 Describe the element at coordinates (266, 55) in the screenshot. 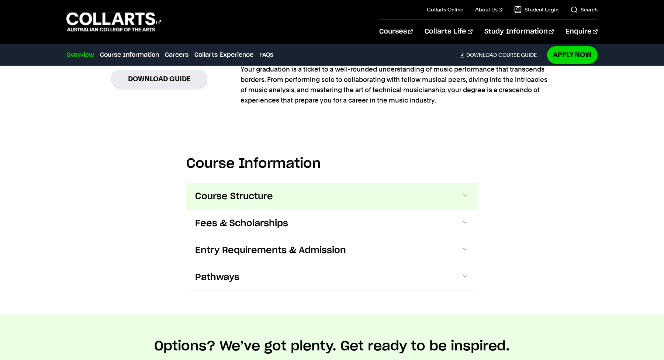

I see `a: FAQs` at that location.